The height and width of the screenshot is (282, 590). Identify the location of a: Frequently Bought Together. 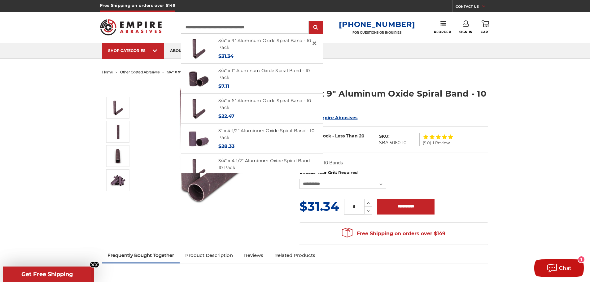
(141, 256).